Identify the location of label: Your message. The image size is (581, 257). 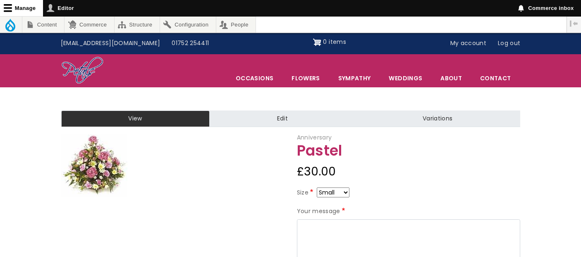
(322, 211).